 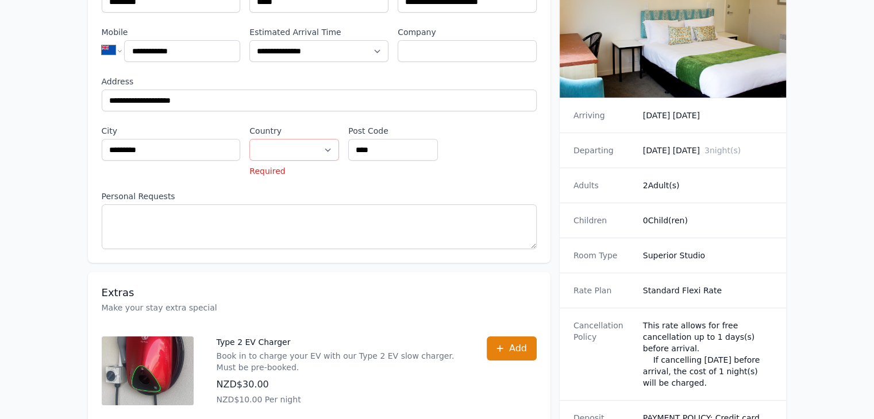 I want to click on dt: Departing, so click(x=603, y=151).